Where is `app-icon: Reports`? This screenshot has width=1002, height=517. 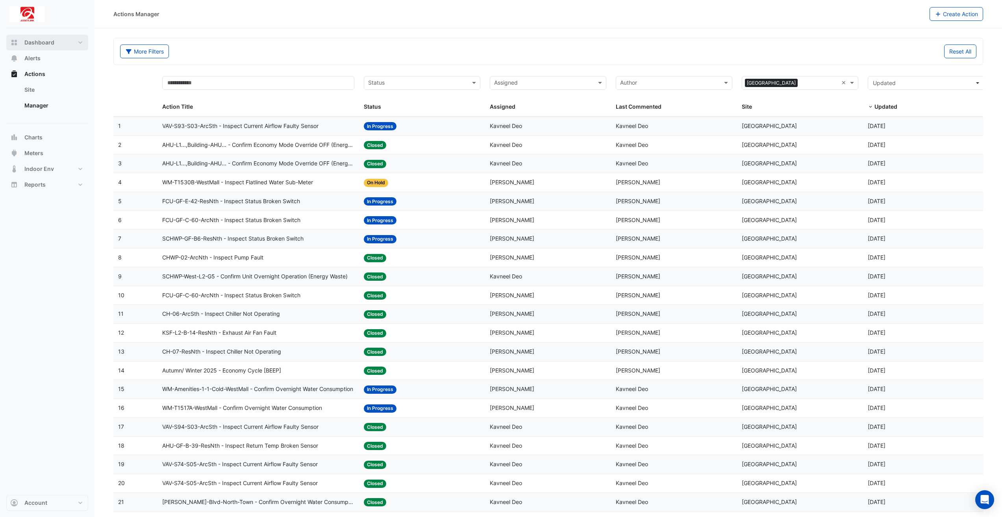
app-icon: Reports is located at coordinates (14, 185).